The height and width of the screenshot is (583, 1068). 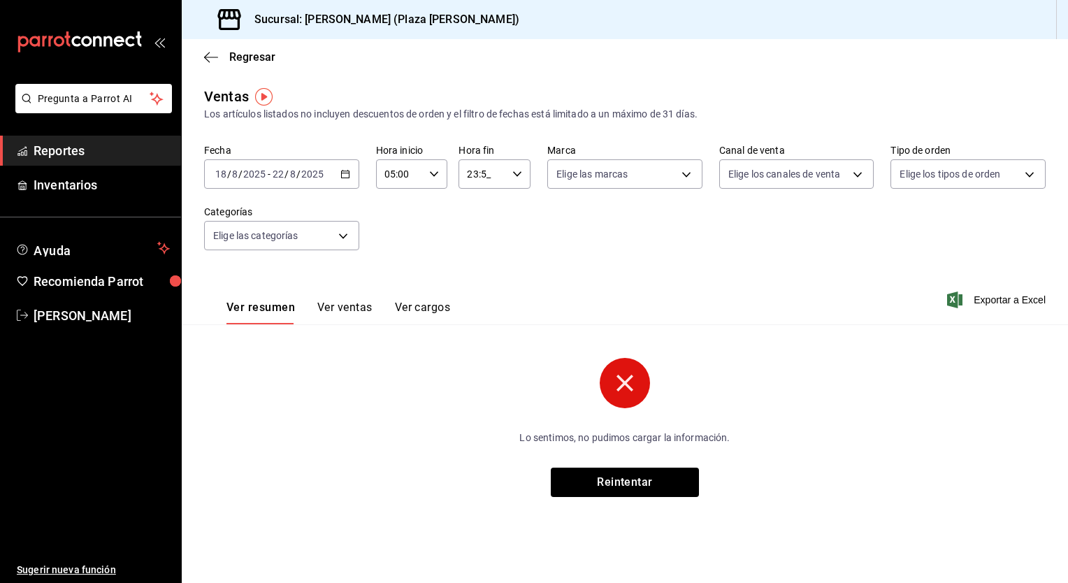 I want to click on p: Lo sentimos, no pudimos cargar la información., so click(x=625, y=437).